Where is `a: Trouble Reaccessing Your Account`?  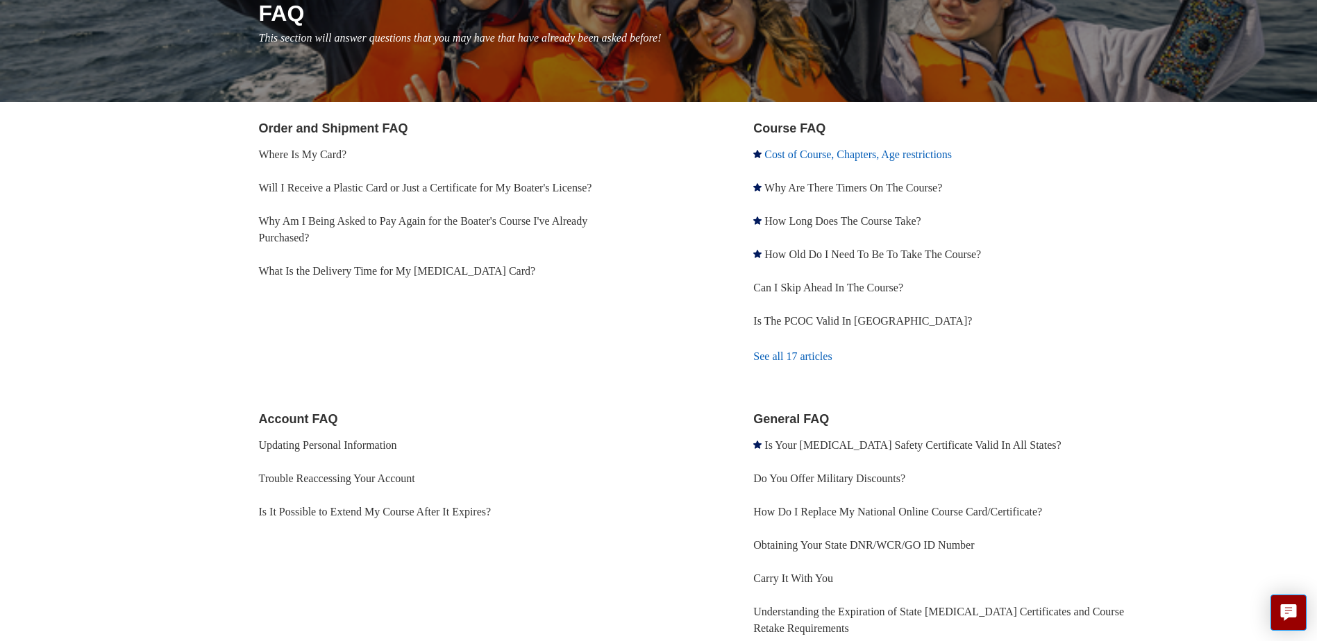 a: Trouble Reaccessing Your Account is located at coordinates (337, 478).